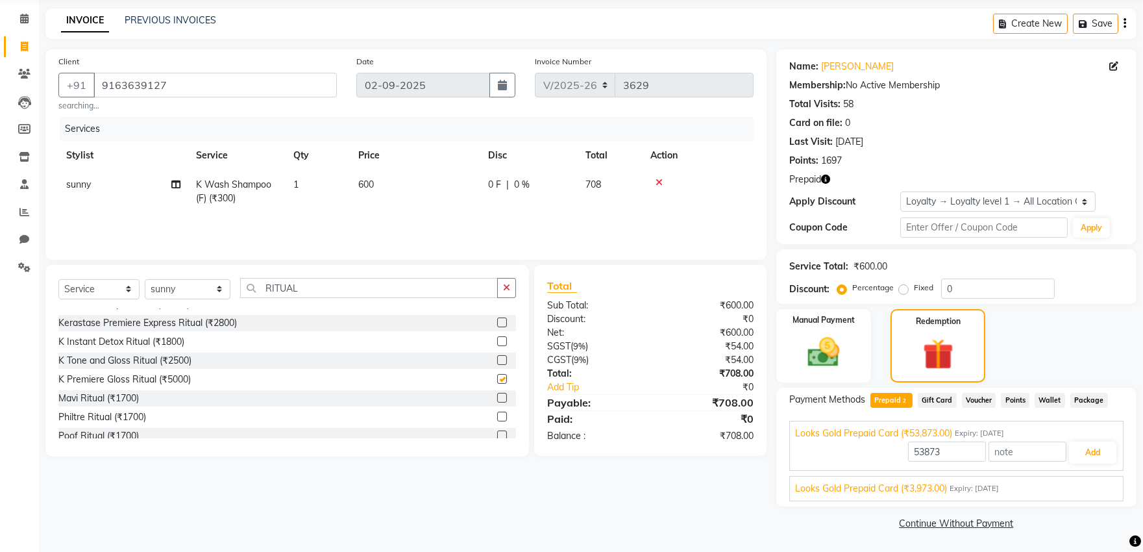 The width and height of the screenshot is (1143, 552). What do you see at coordinates (366, 184) in the screenshot?
I see `span: 600` at bounding box center [366, 184].